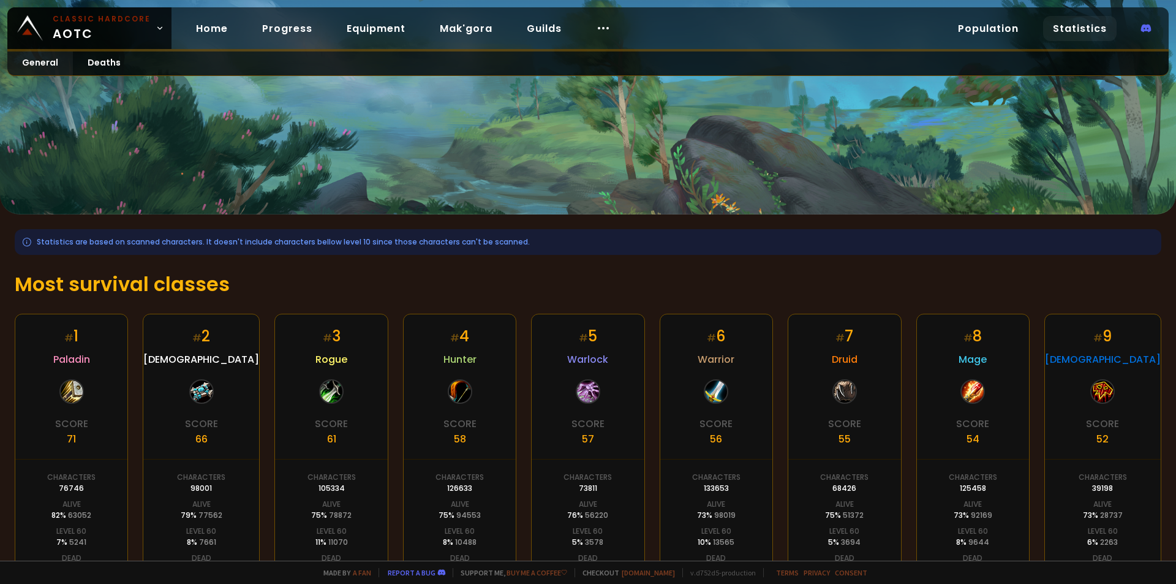 This screenshot has width=1176, height=584. What do you see at coordinates (724, 542) in the screenshot?
I see `span: 13565` at bounding box center [724, 542].